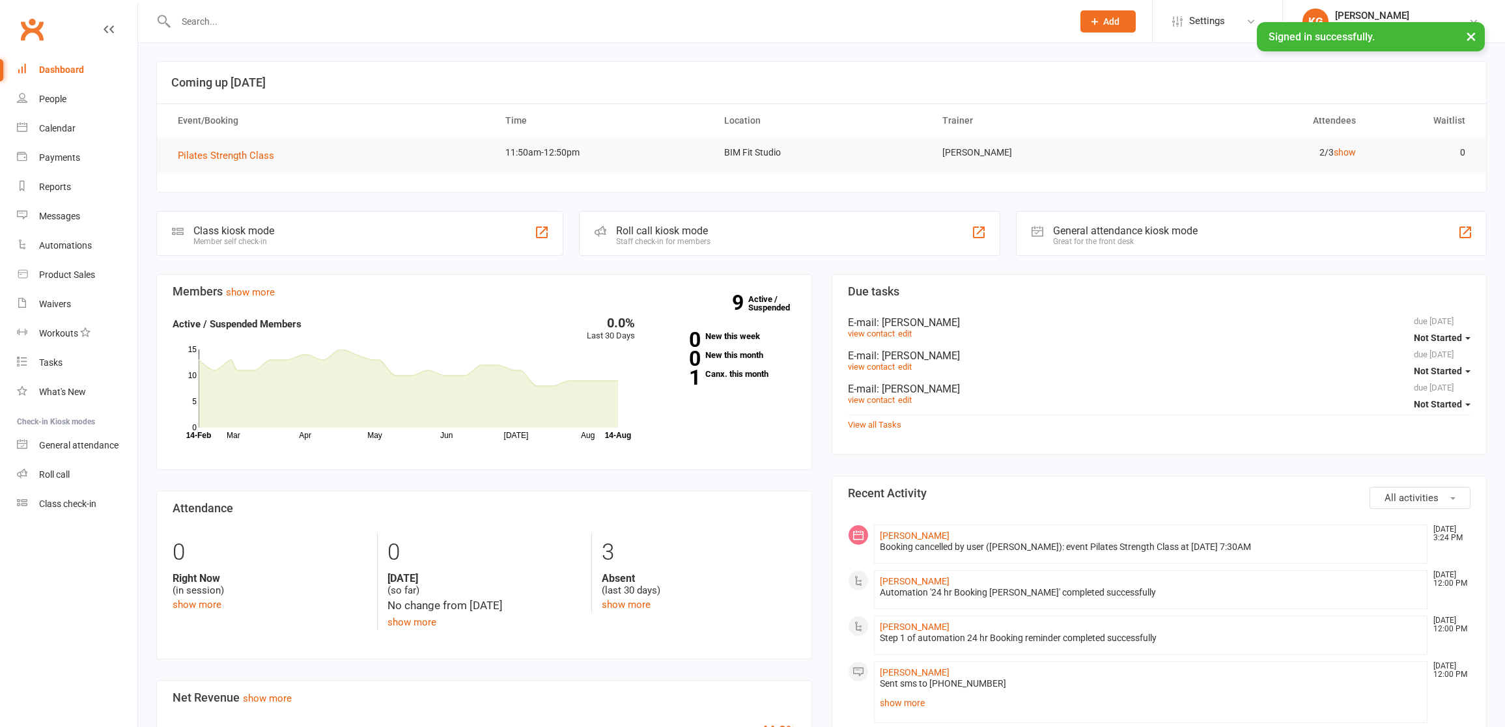 The width and height of the screenshot is (1505, 727). Describe the element at coordinates (822, 120) in the screenshot. I see `th: Location` at that location.